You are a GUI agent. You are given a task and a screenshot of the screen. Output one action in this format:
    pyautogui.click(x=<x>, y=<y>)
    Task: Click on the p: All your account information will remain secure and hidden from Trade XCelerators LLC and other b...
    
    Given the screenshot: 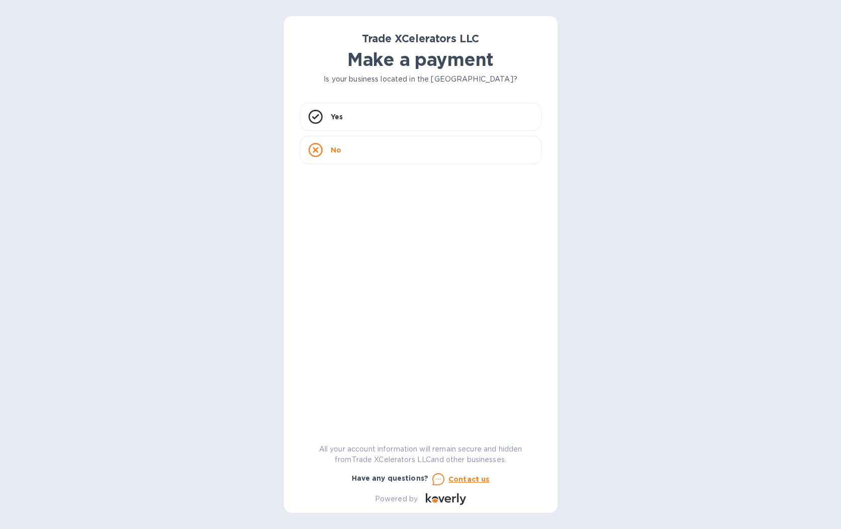 What is the action you would take?
    pyautogui.click(x=421, y=454)
    